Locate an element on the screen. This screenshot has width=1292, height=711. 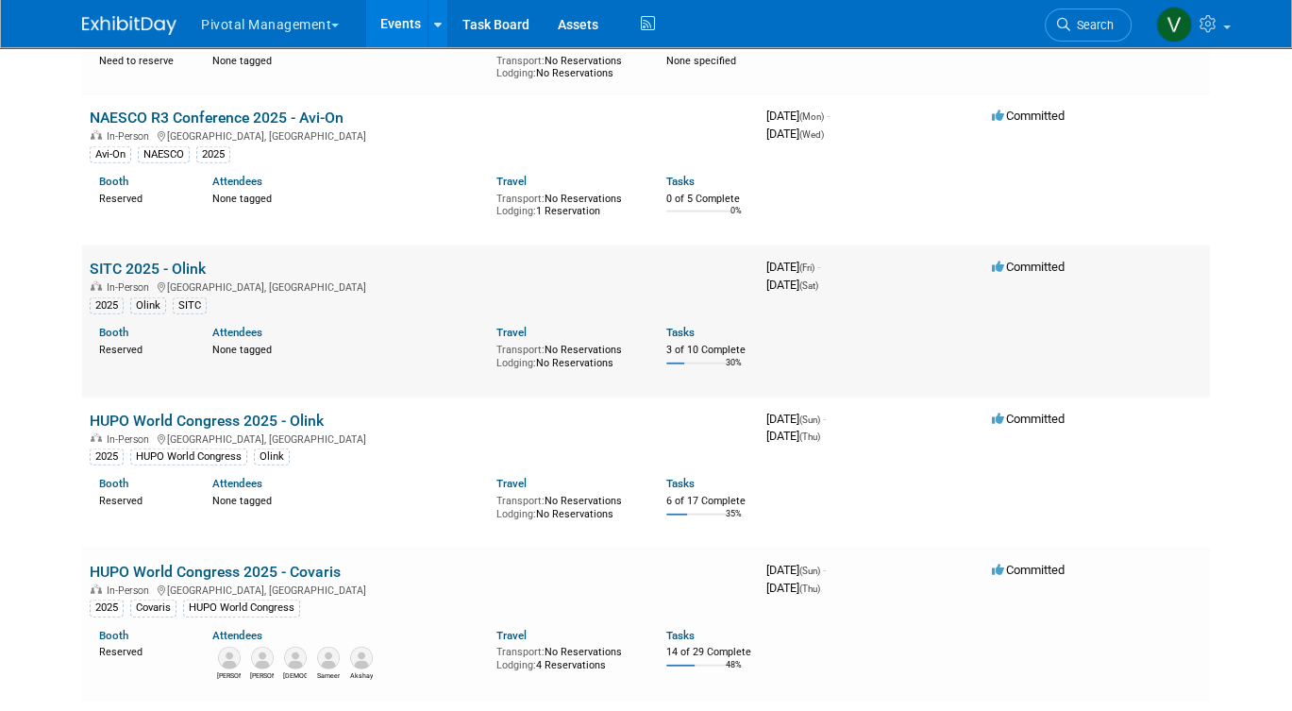
span: (Wed) is located at coordinates (812, 134).